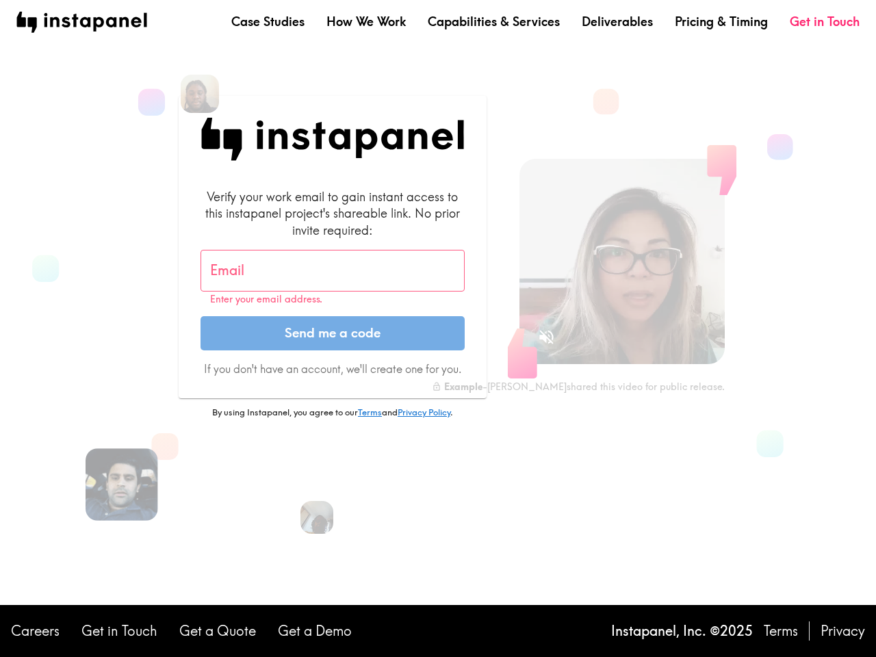  What do you see at coordinates (333, 369) in the screenshot?
I see `p: If you don't have an account, we'll create one for you.` at bounding box center [333, 369].